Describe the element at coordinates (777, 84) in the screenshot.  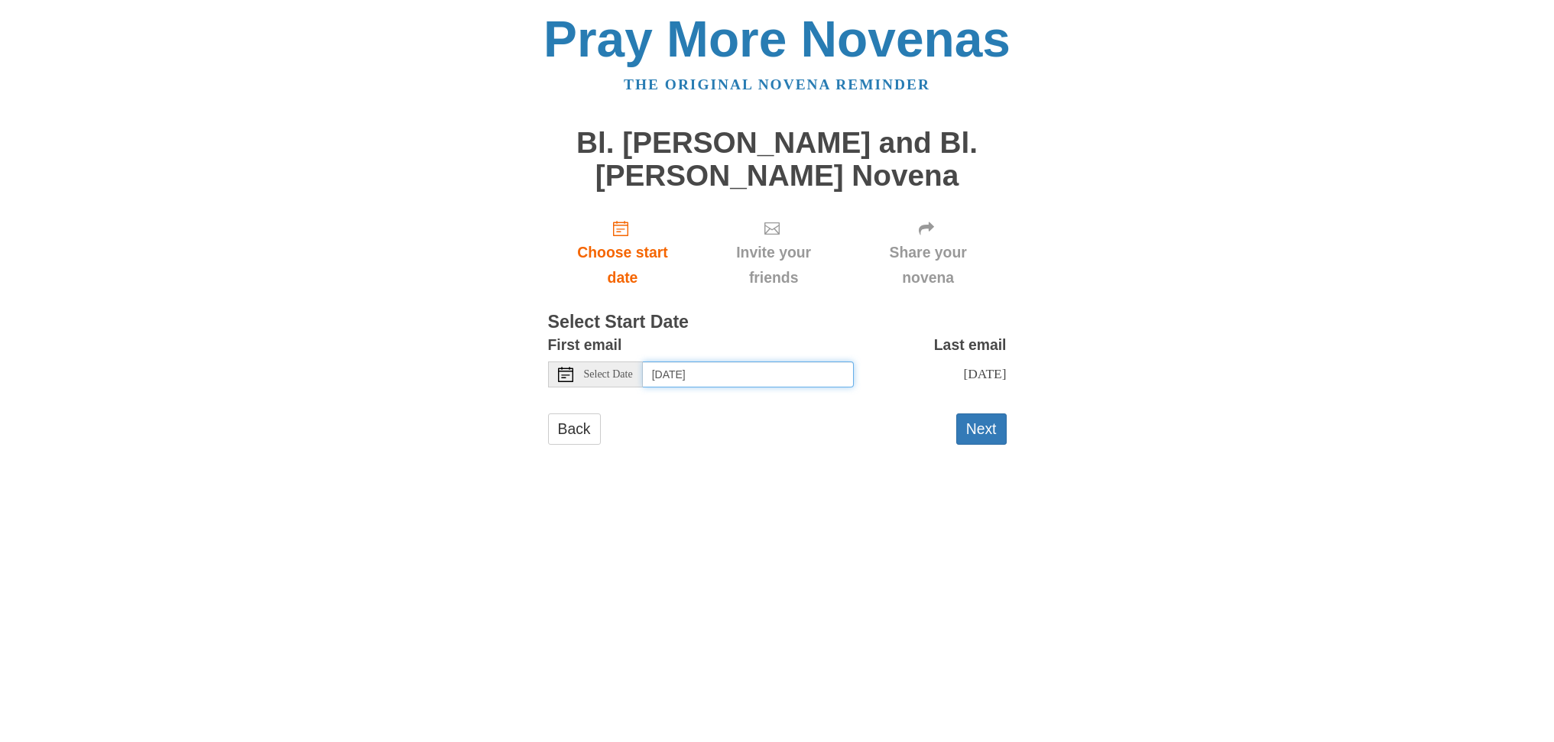
I see `a: The original novena reminder` at that location.